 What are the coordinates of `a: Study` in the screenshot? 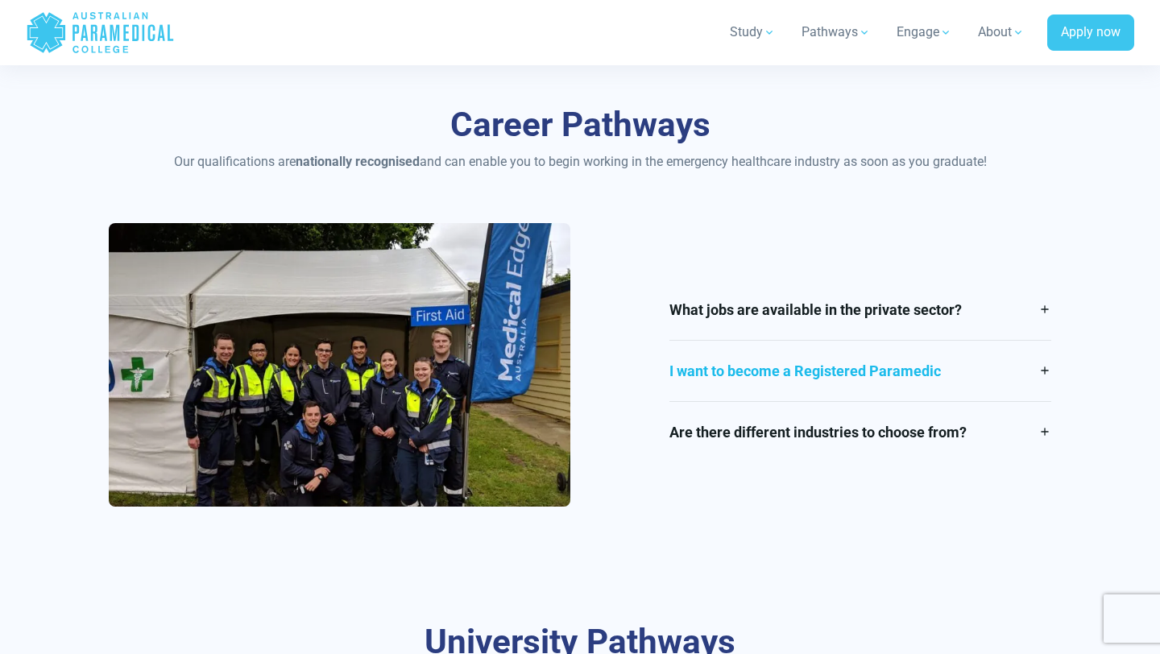 It's located at (752, 32).